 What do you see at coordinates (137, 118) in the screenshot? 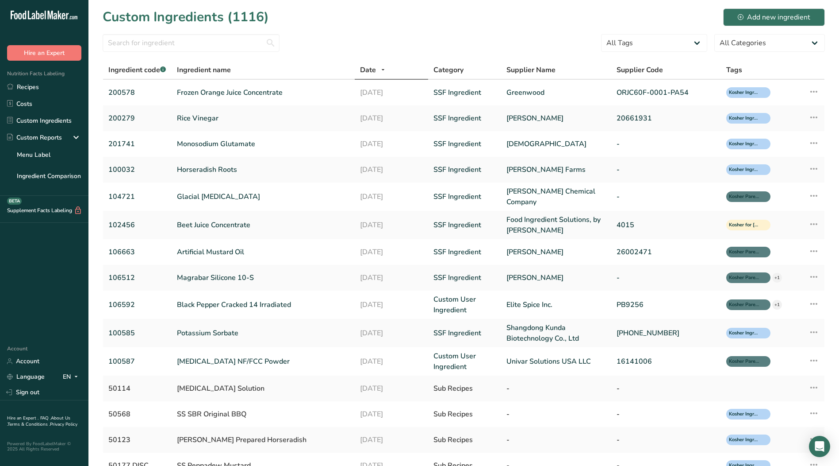
I see `a: 200279` at bounding box center [137, 118].